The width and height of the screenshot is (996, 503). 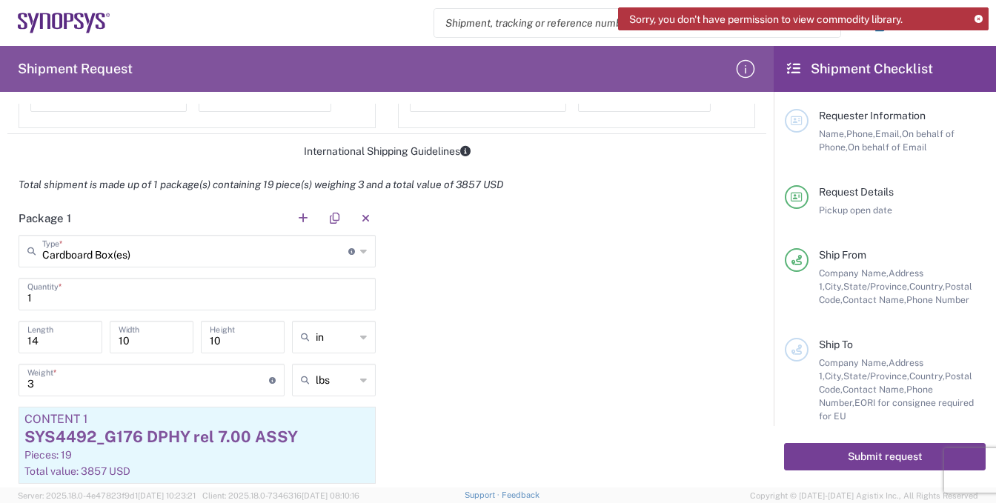 What do you see at coordinates (836, 345) in the screenshot?
I see `span: Ship To` at bounding box center [836, 345].